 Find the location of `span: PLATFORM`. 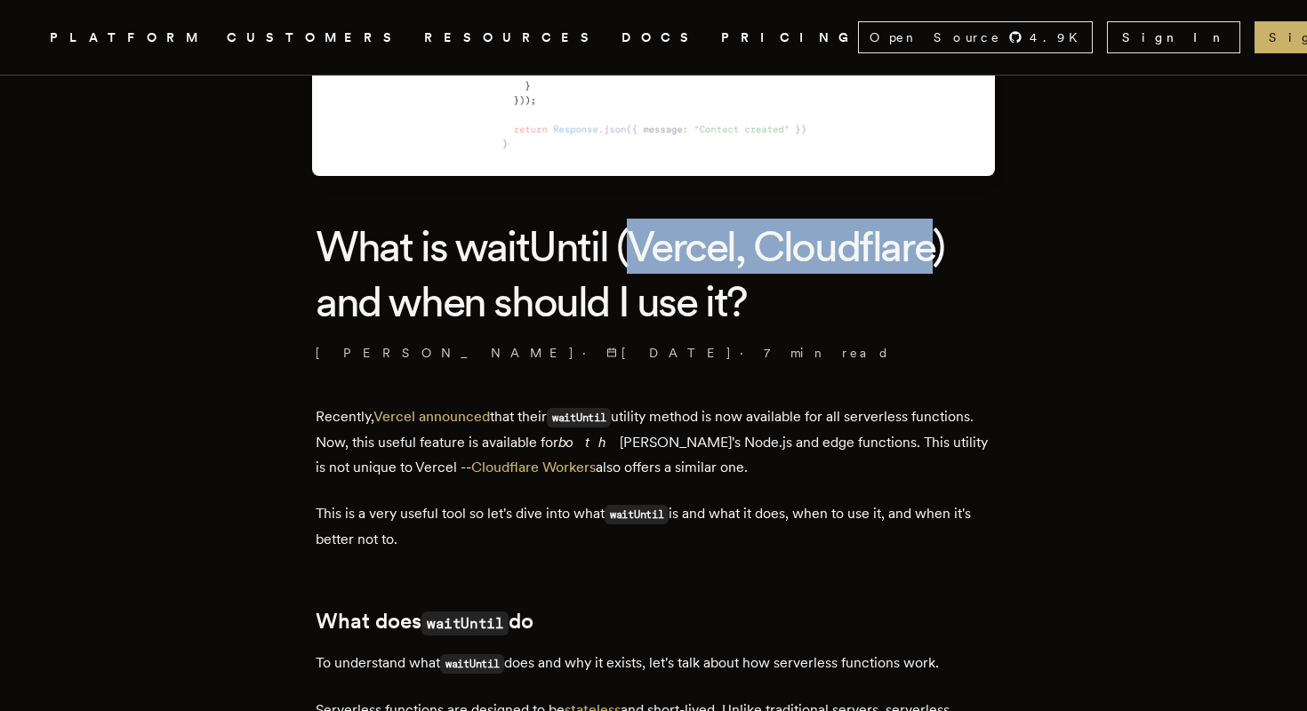

span: PLATFORM is located at coordinates (127, 37).